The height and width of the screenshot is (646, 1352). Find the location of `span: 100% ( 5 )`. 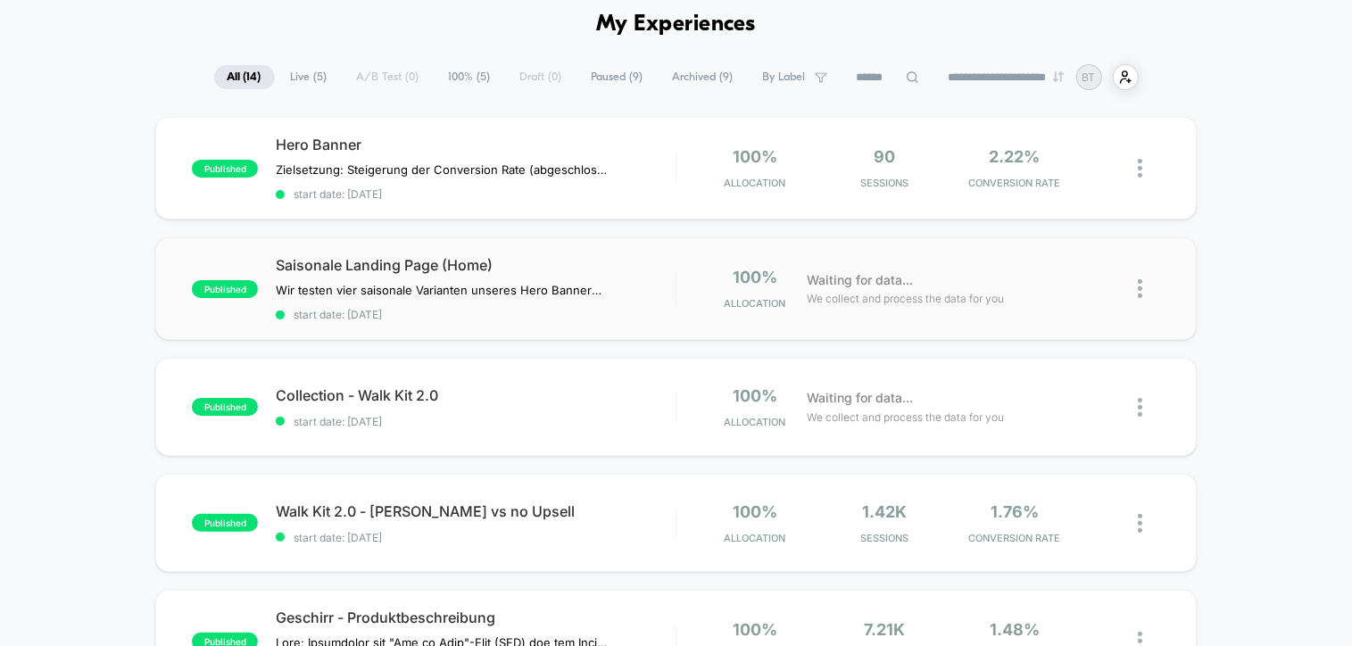

span: 100% ( 5 ) is located at coordinates (469, 77).